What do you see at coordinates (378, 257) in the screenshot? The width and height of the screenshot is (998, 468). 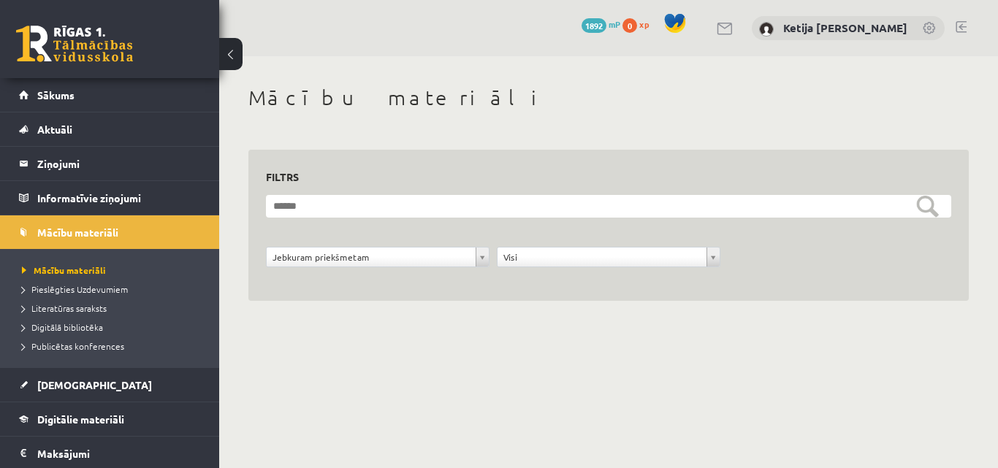 I see `a: Jebkuram priekšmetam` at bounding box center [378, 257].